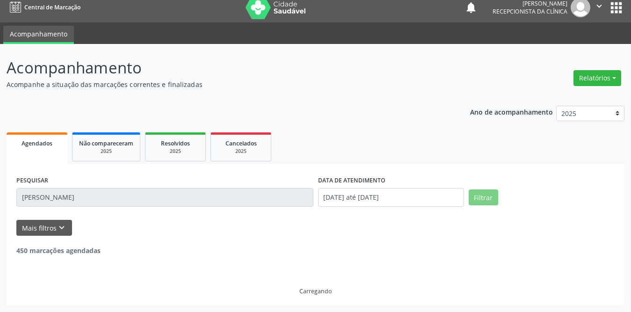  Describe the element at coordinates (315, 291) in the screenshot. I see `div: Carregando` at that location.